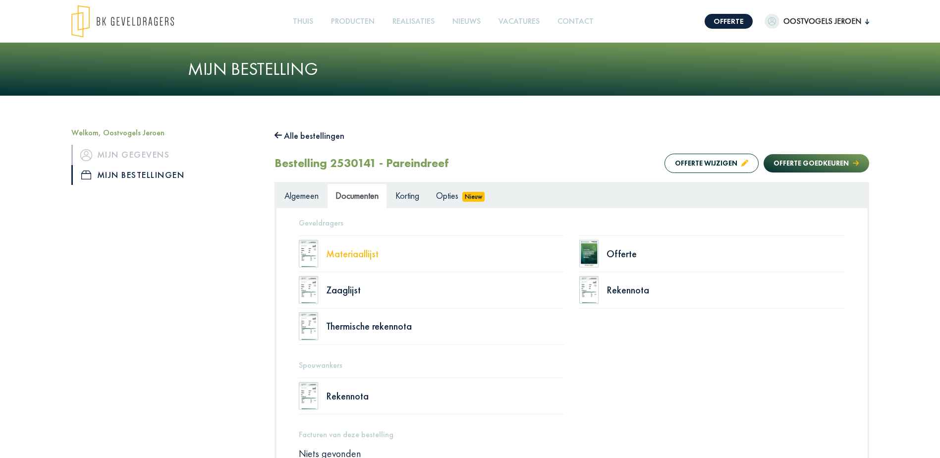  Describe the element at coordinates (353, 21) in the screenshot. I see `font: Producten` at that location.